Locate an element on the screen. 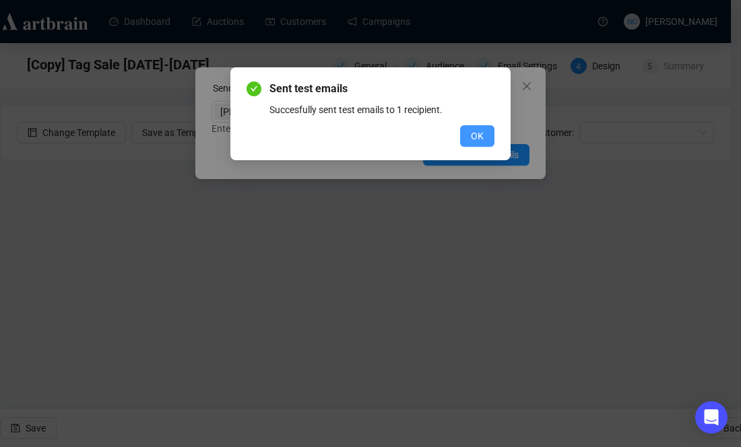 The image size is (741, 447). span: check-circle is located at coordinates (254, 89).